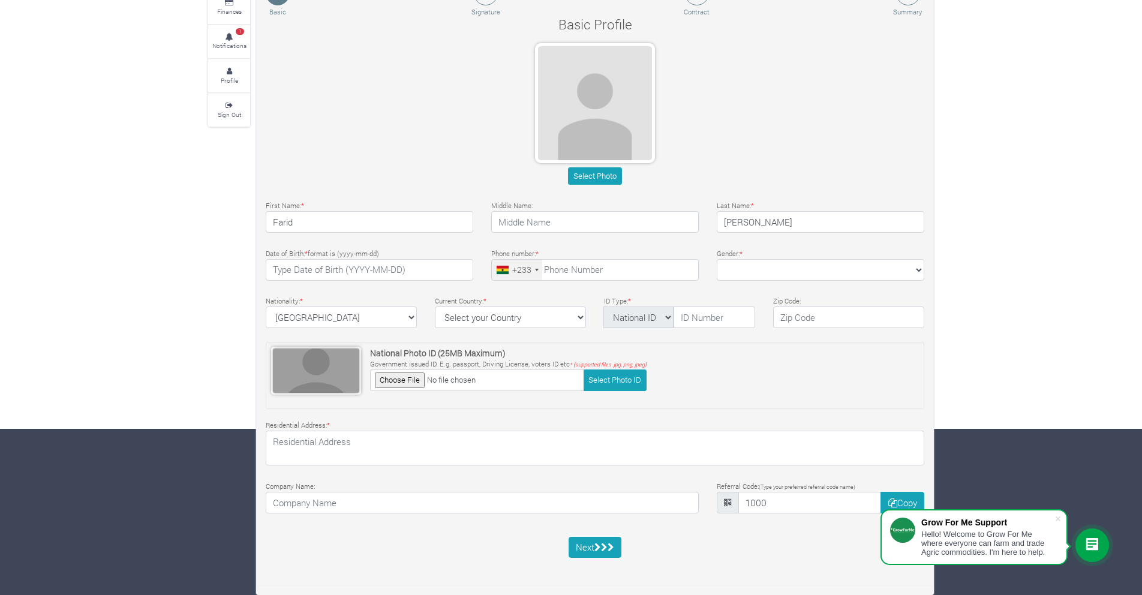 The height and width of the screenshot is (595, 1142). What do you see at coordinates (807, 486) in the screenshot?
I see `small: (Type your preferred referral code name)` at bounding box center [807, 486].